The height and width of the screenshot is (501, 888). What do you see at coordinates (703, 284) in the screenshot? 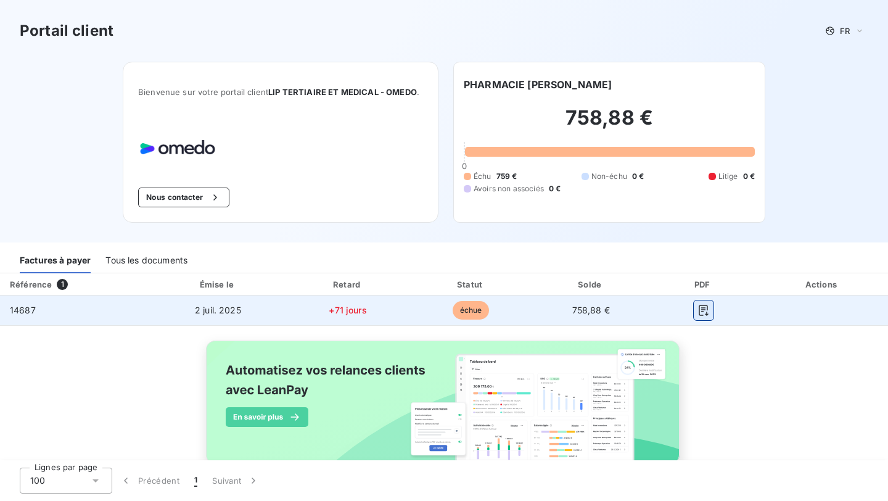
I see `div: PDF` at bounding box center [703, 284].